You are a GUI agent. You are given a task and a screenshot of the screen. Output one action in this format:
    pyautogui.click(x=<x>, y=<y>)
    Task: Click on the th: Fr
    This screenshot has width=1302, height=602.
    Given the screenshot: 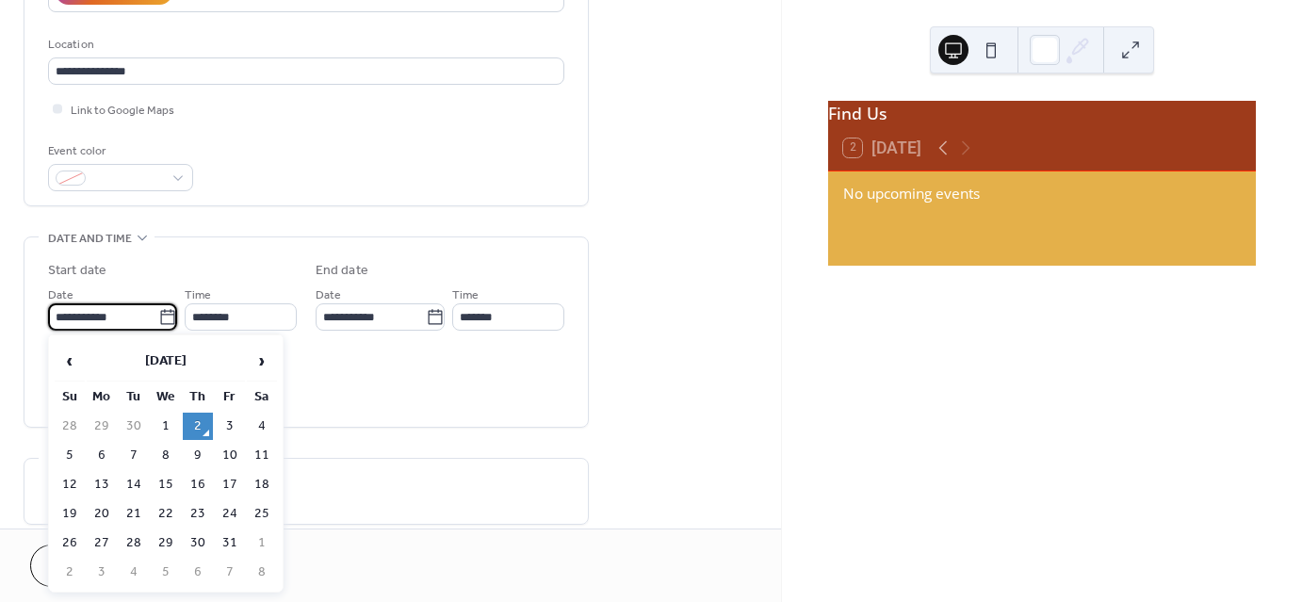 What is the action you would take?
    pyautogui.click(x=230, y=397)
    